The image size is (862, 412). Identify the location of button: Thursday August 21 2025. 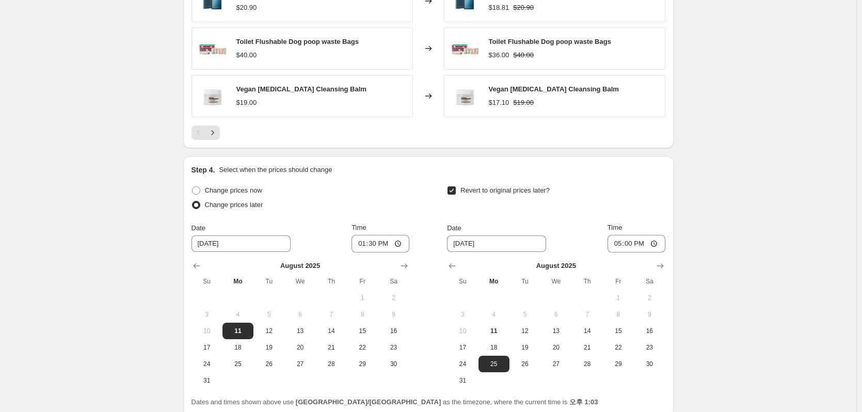
(331, 347).